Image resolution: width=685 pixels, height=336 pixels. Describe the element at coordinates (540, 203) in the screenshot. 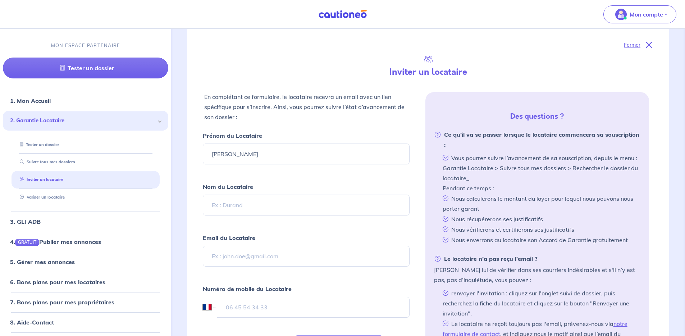

I see `li: Nous calculerons le montant du loyer pour lequel nous pouvons nous porter garant` at that location.